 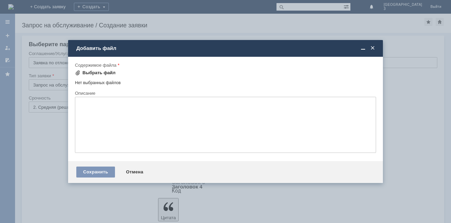 What do you see at coordinates (99, 73) in the screenshot?
I see `div: Выбрать файл` at bounding box center [99, 73].